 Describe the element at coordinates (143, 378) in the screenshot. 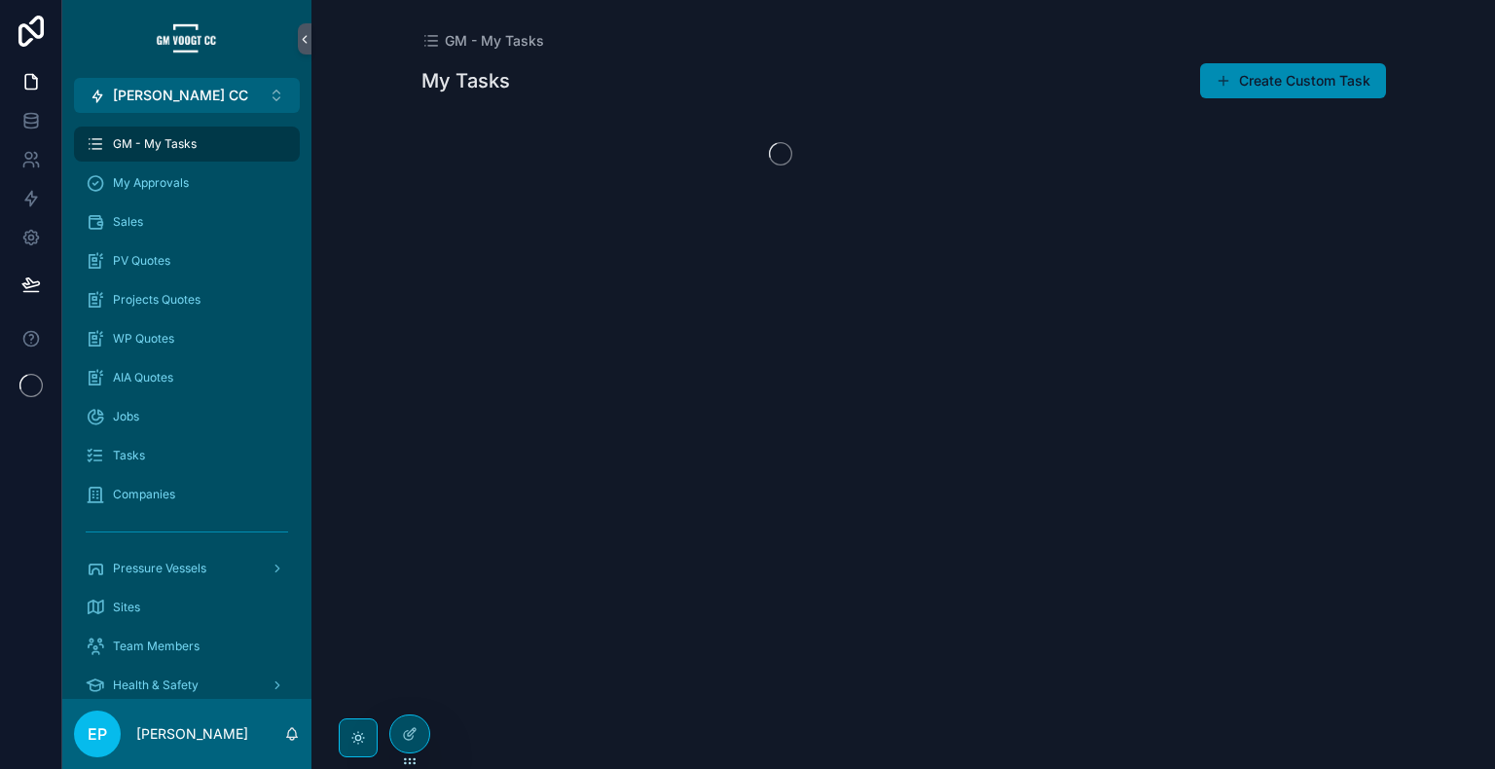

I see `span: AIA Quotes` at that location.